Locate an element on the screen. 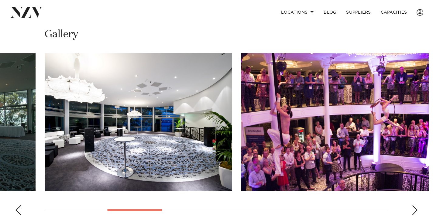  a: SUPPLIERS is located at coordinates (359, 12).